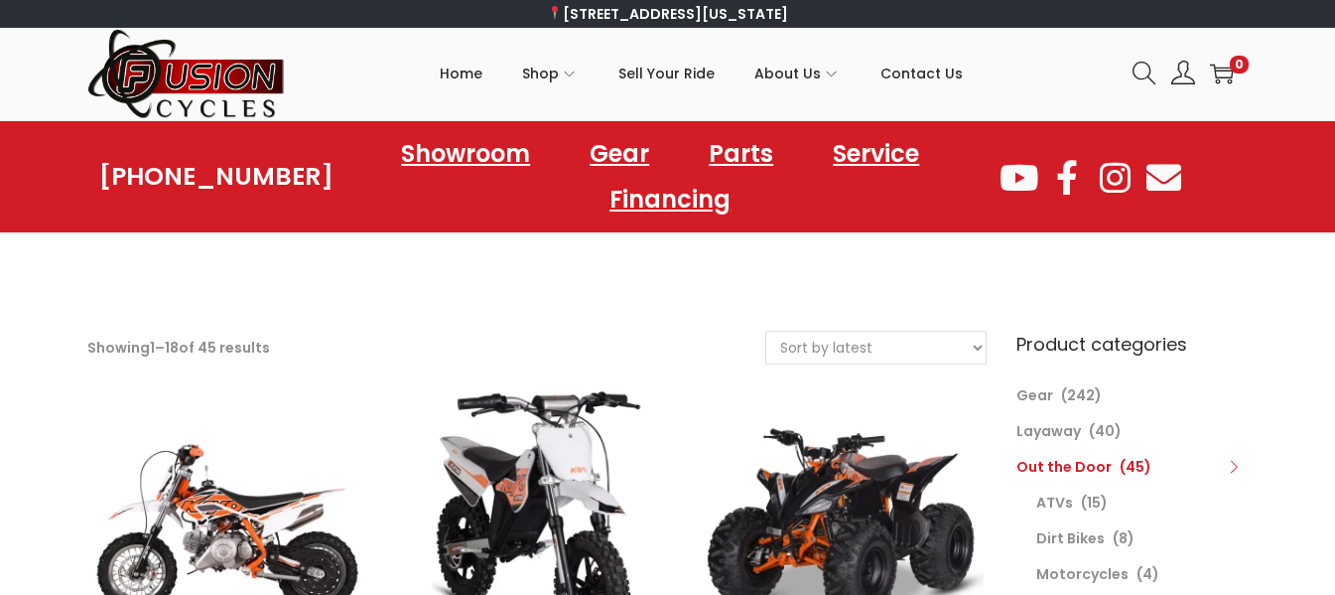  I want to click on span: Home, so click(461, 73).